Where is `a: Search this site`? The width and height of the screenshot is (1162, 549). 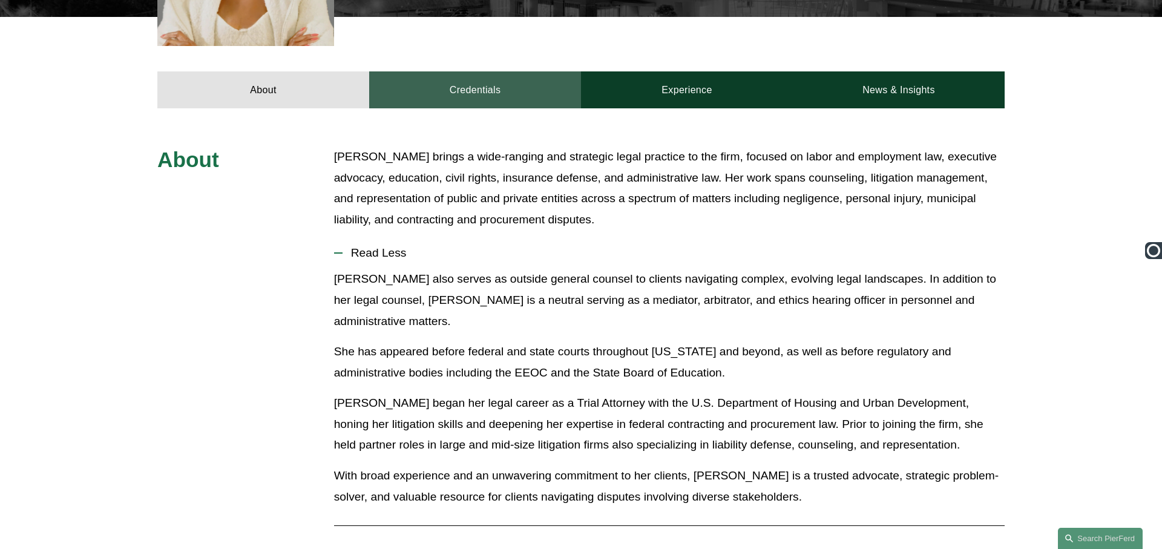 a: Search this site is located at coordinates (1100, 538).